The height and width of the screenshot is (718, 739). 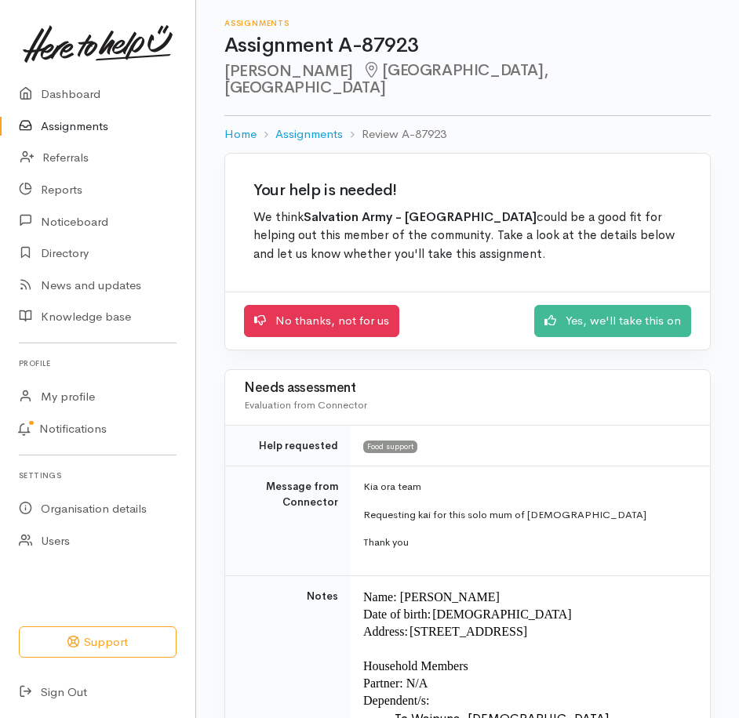 I want to click on h2: Your help is needed!, so click(x=467, y=191).